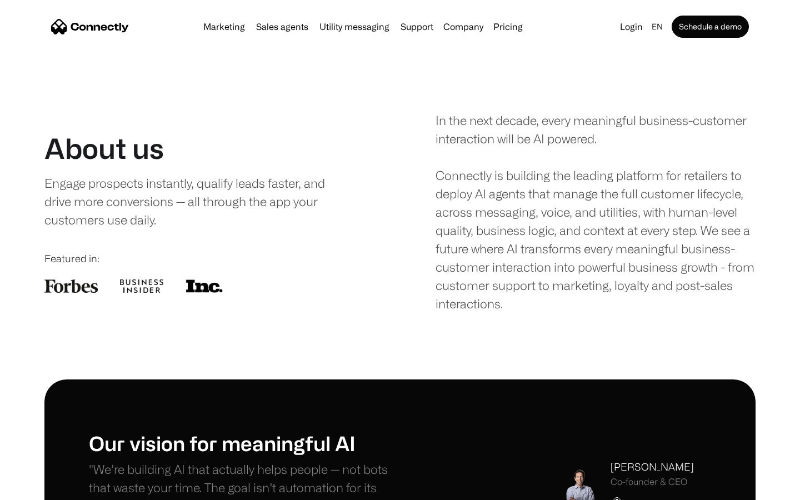  I want to click on div: Company, so click(463, 27).